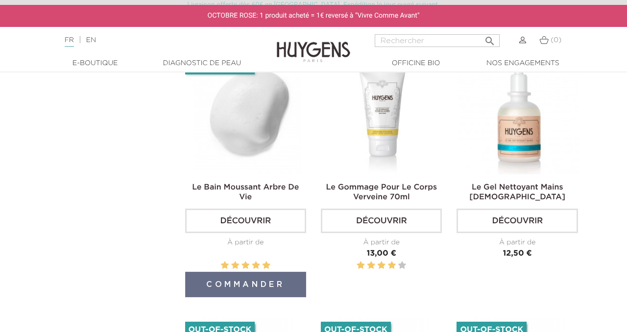 The image size is (627, 332). I want to click on input: Rechercher, so click(437, 41).